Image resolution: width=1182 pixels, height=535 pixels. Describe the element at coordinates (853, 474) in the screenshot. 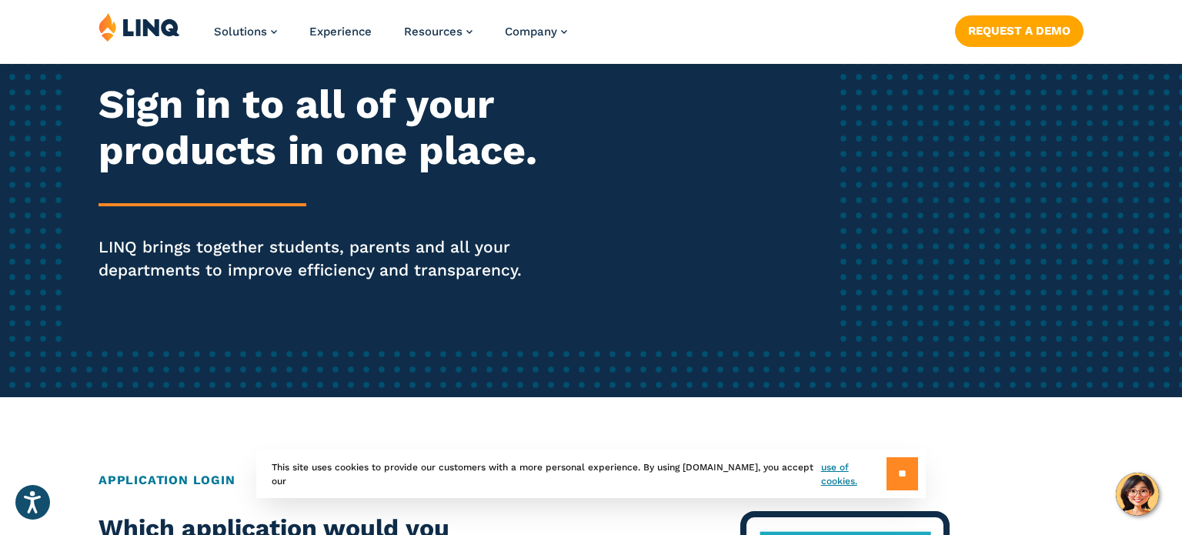

I see `a: use of cookies.` at that location.